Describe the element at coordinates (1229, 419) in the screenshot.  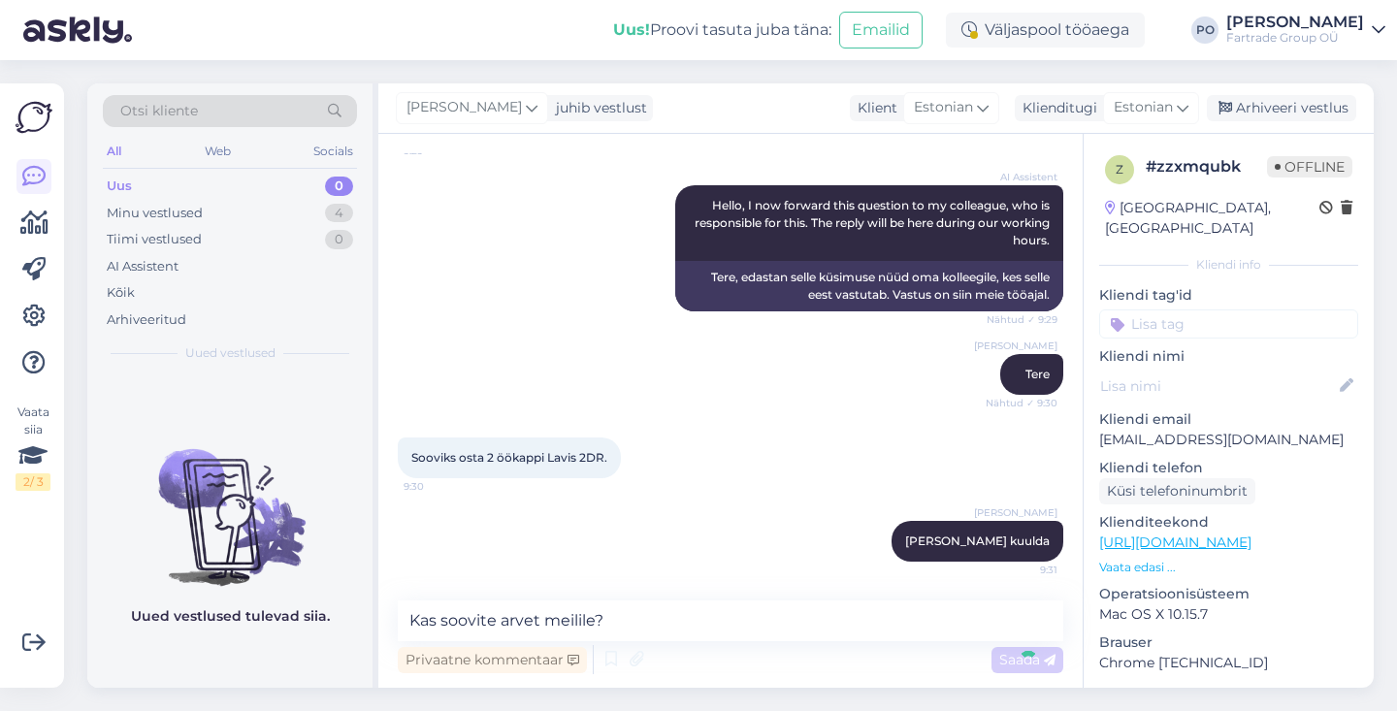
I see `p: Kliendi email` at that location.